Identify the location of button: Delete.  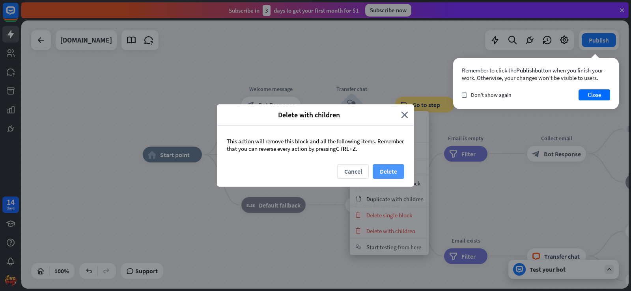
(388, 171).